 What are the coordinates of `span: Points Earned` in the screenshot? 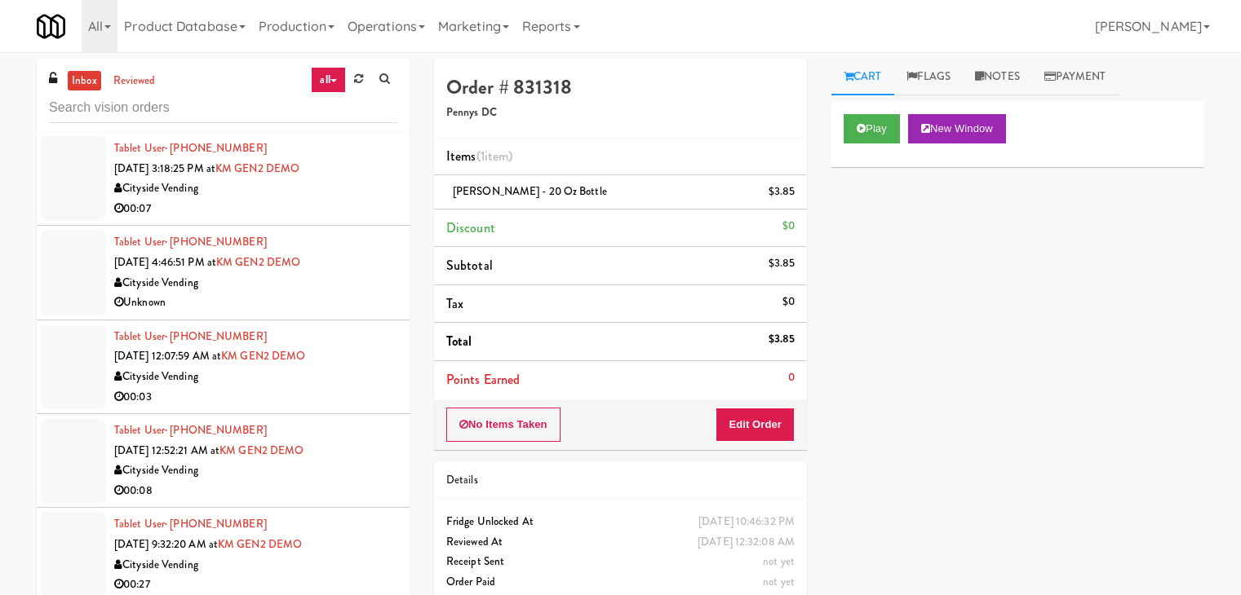 It's located at (483, 379).